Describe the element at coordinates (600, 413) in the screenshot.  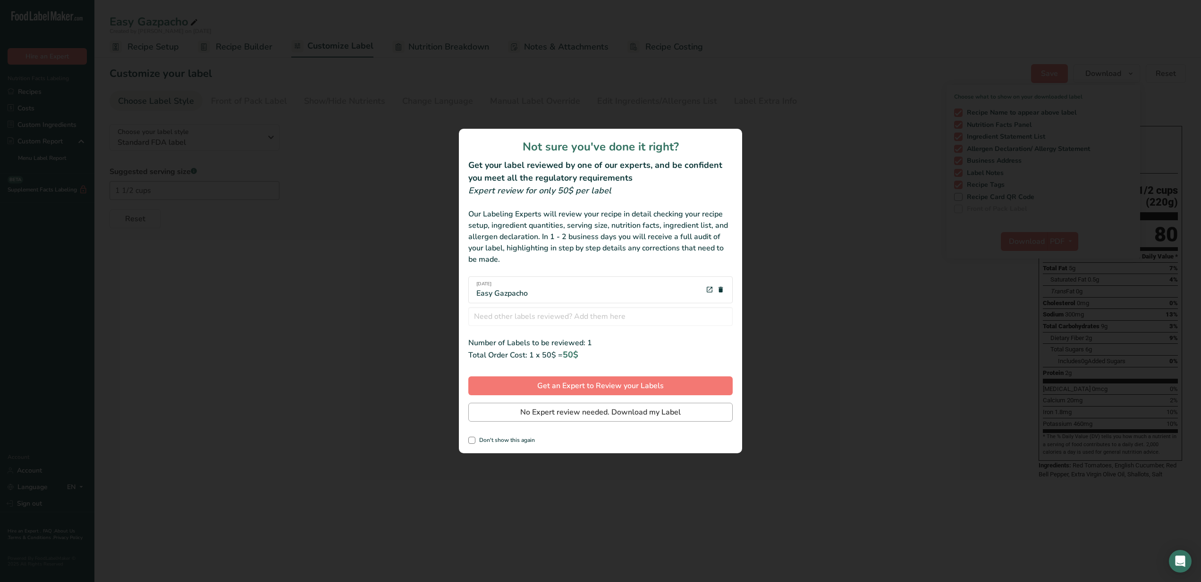
I see `button: No Expert review needed. Download my Label` at that location.